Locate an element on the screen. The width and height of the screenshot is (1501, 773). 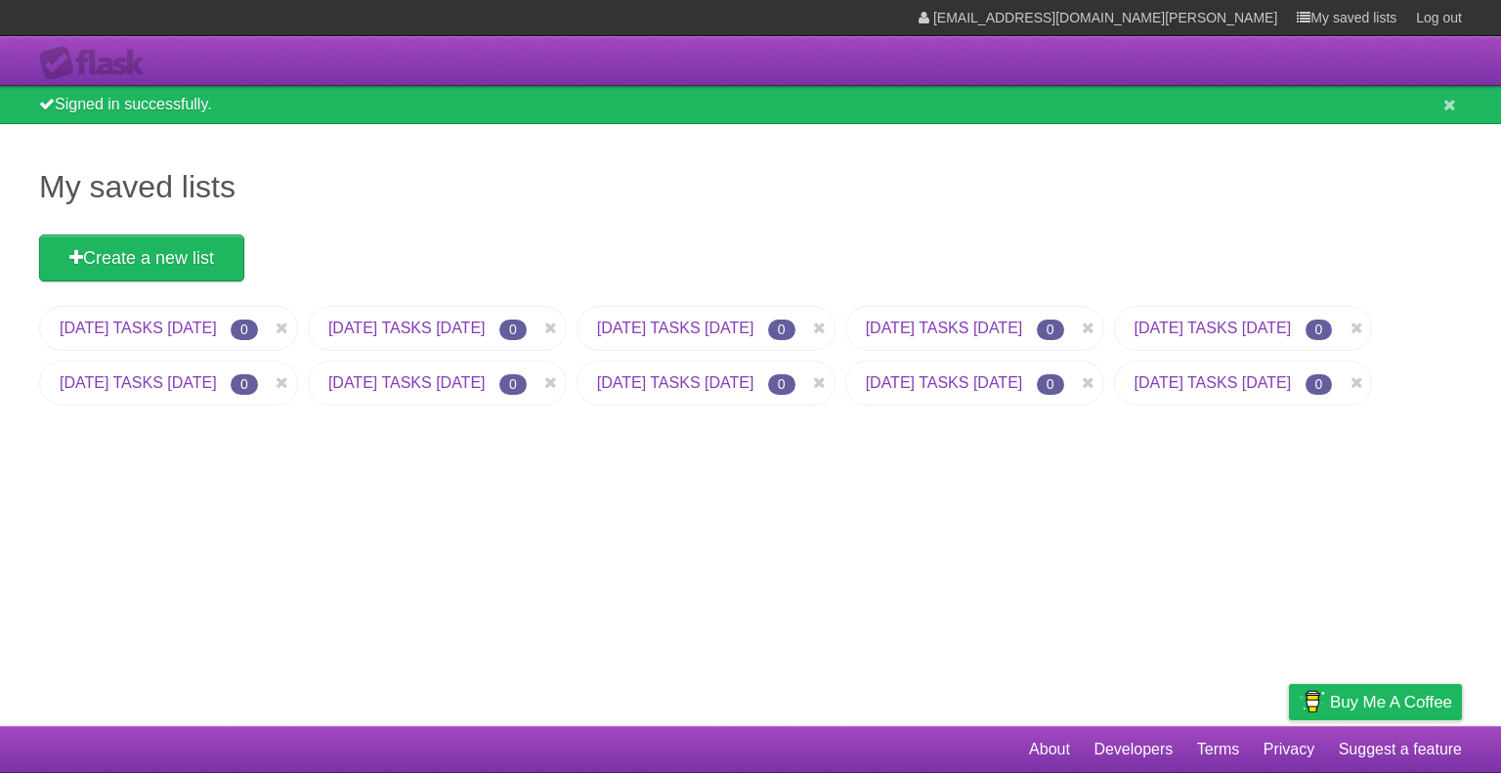
a: Terms is located at coordinates (1218, 749).